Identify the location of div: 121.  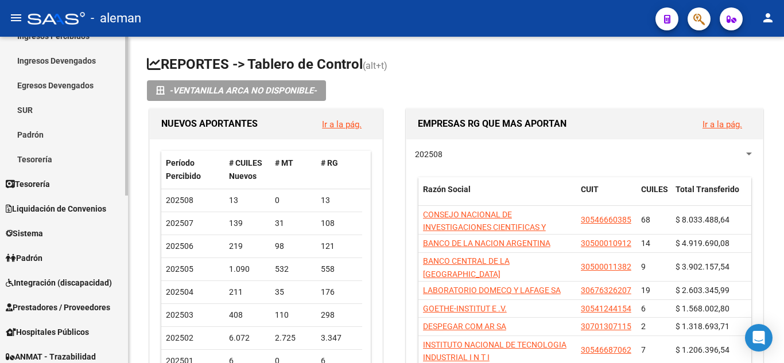
(339, 246).